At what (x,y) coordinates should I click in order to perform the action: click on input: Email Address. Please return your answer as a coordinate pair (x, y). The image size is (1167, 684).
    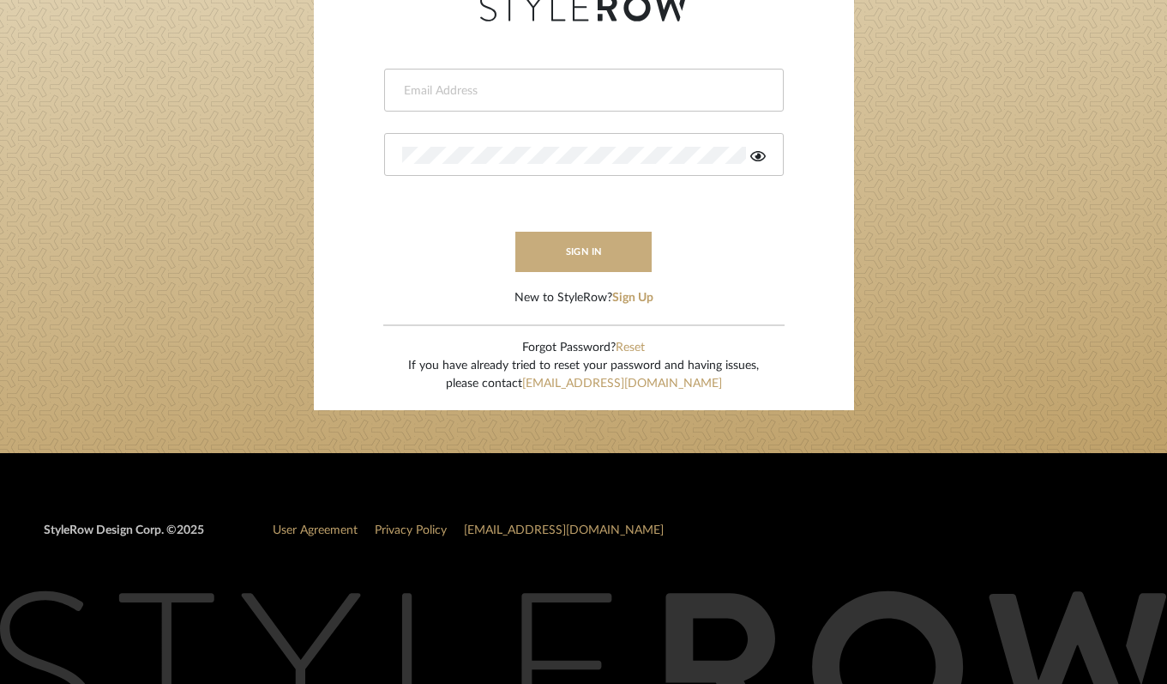
    Looking at the image, I should click on (581, 91).